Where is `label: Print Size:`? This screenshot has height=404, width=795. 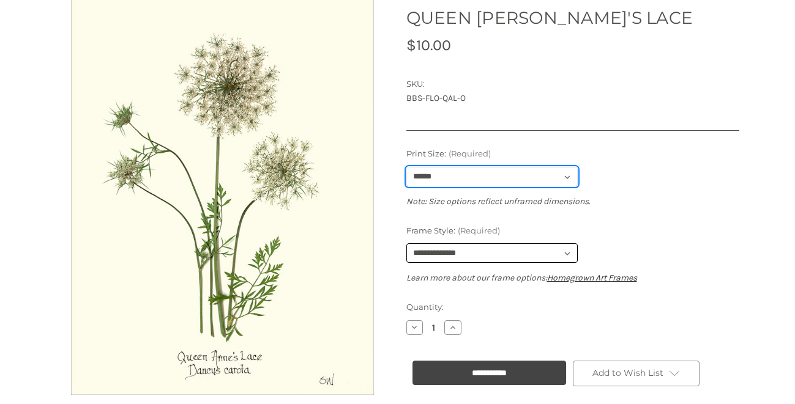
label: Print Size: is located at coordinates (573, 154).